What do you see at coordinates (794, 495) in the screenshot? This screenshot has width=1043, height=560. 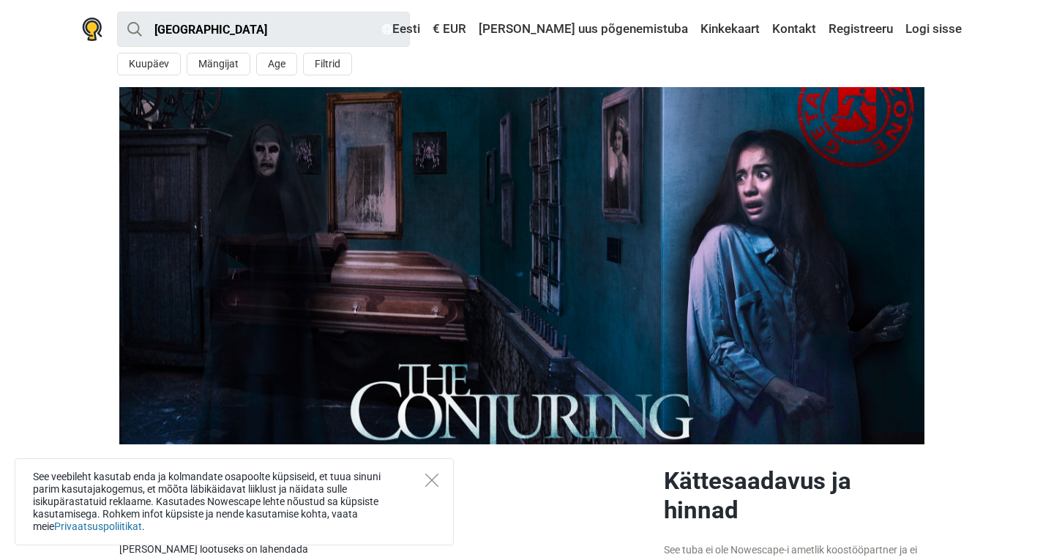 I see `h2: Kättesaadavus ja hinnad` at bounding box center [794, 495].